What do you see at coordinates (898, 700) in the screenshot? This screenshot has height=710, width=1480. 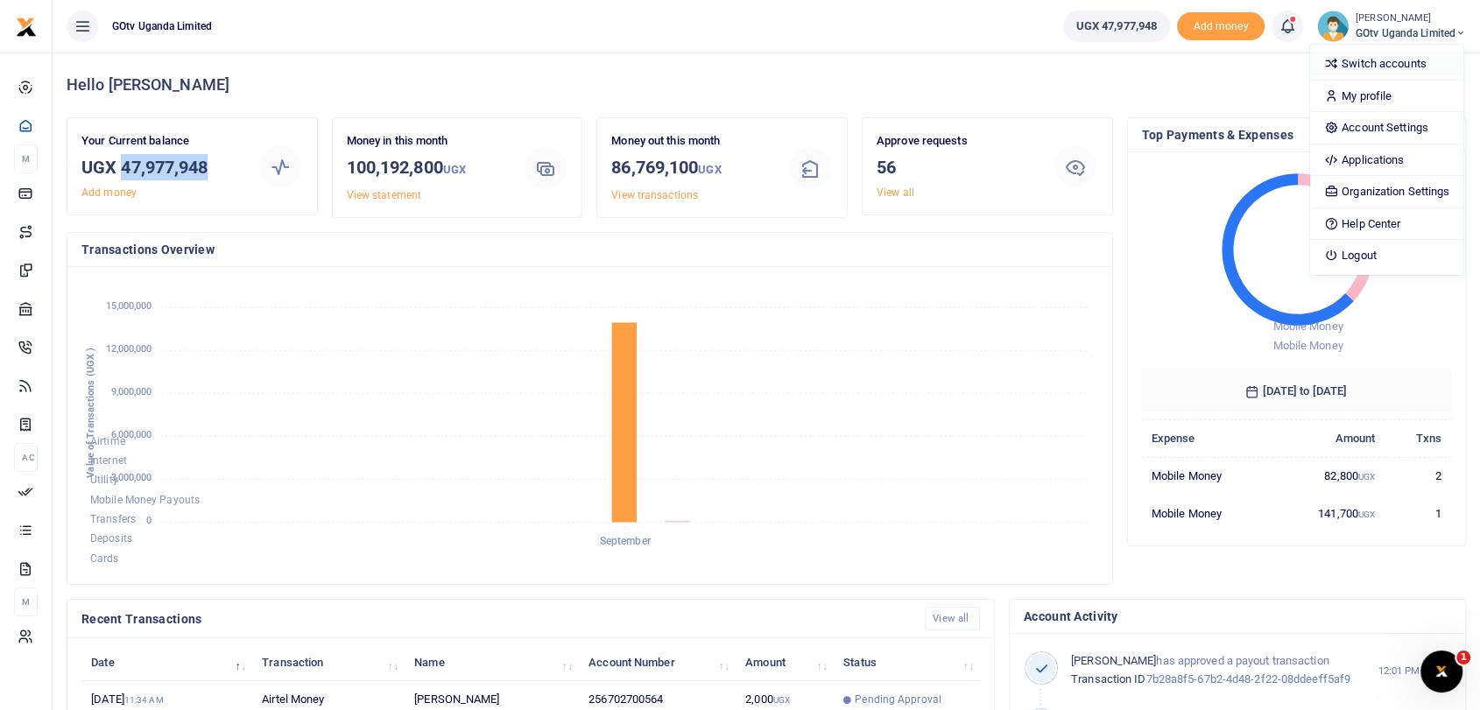 I see `span: Pending Approval` at bounding box center [898, 700].